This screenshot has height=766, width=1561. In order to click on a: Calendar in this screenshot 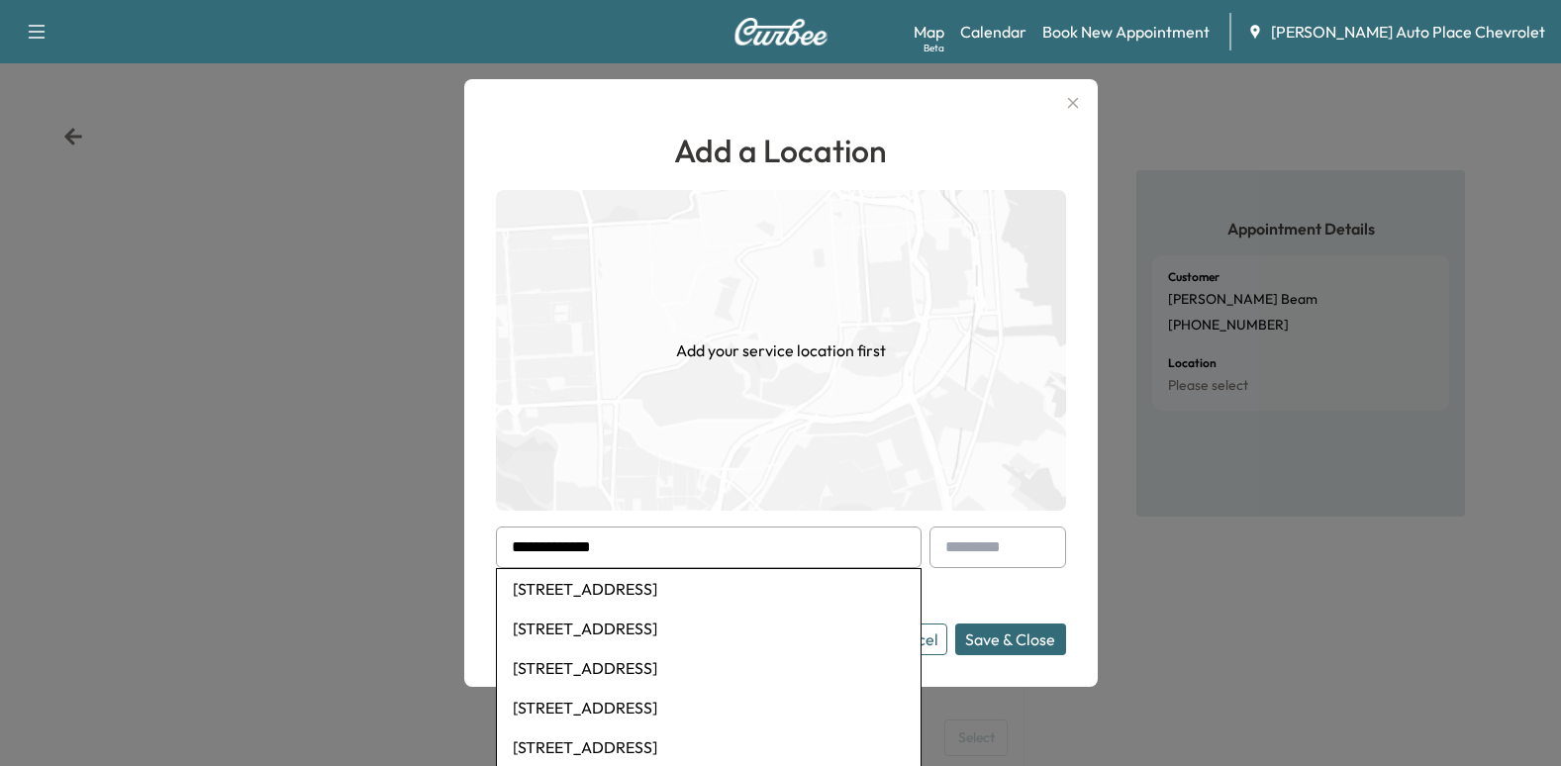, I will do `click(993, 32)`.